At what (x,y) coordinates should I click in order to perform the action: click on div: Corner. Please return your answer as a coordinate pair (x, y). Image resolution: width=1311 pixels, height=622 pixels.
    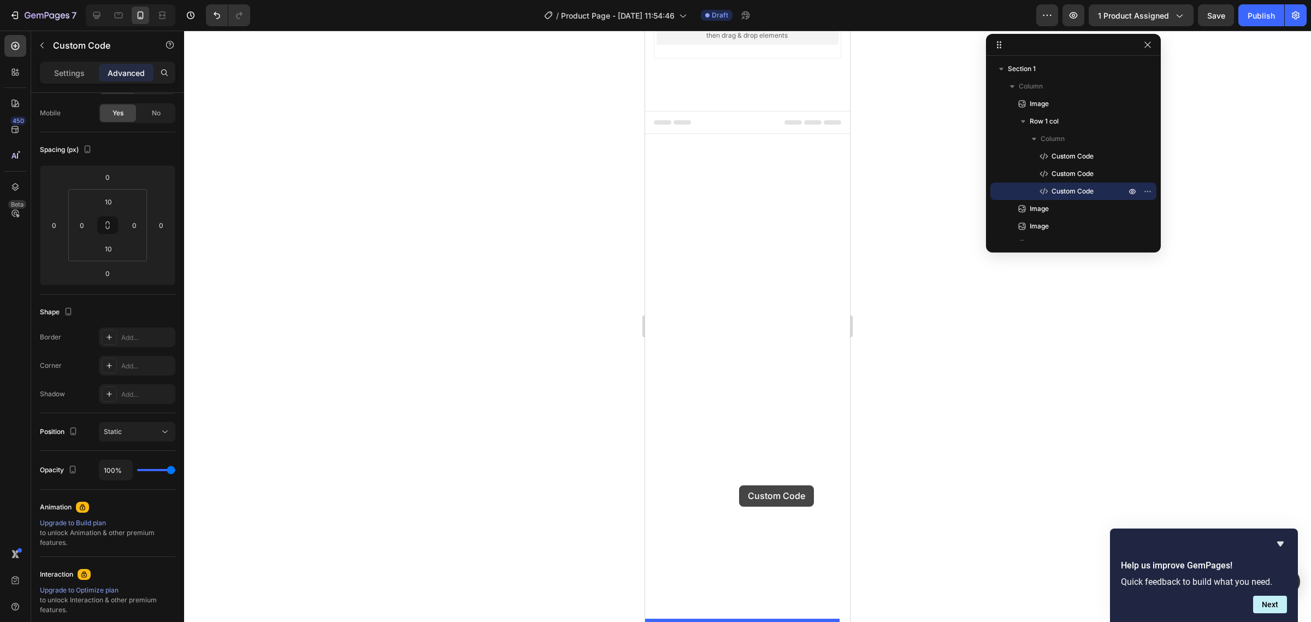
    Looking at the image, I should click on (51, 366).